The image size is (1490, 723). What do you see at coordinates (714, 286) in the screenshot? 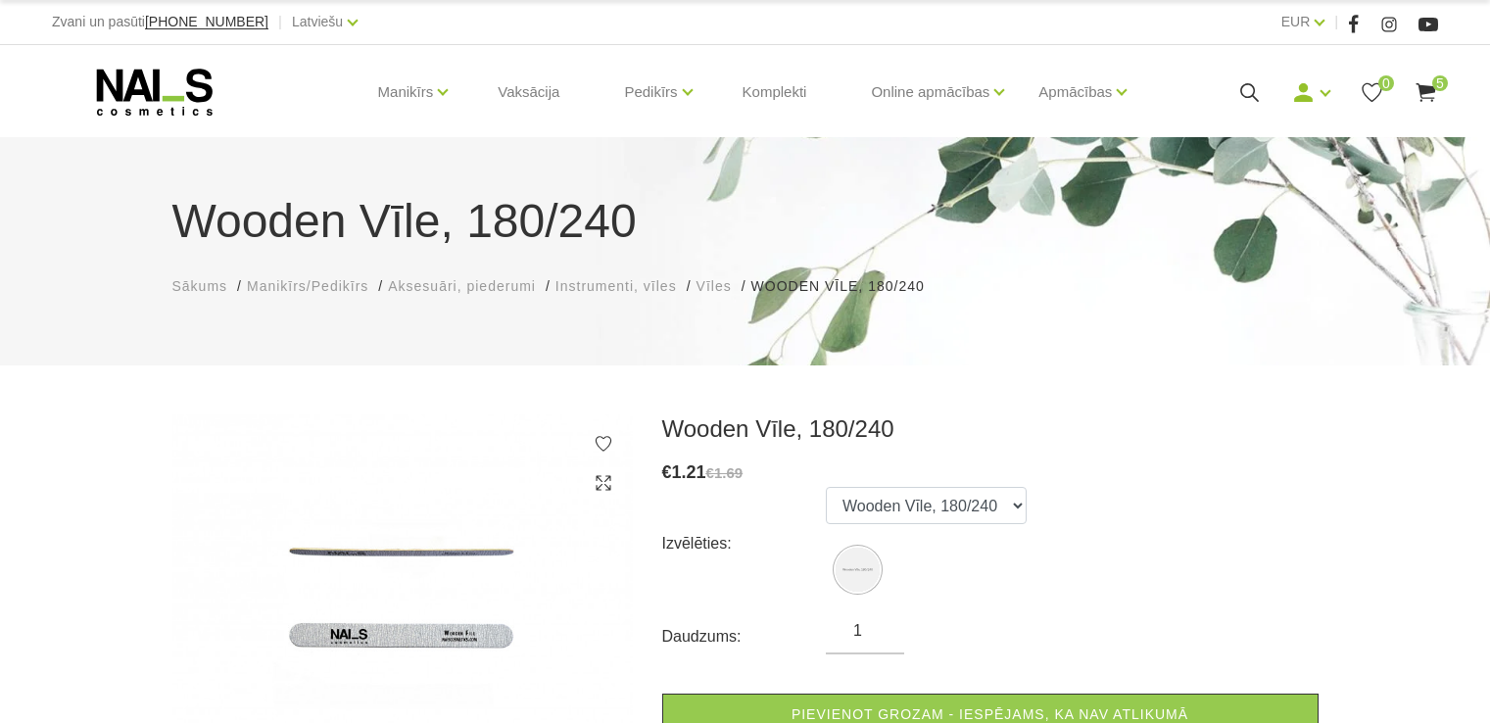
I see `a: Vīles` at bounding box center [714, 286].